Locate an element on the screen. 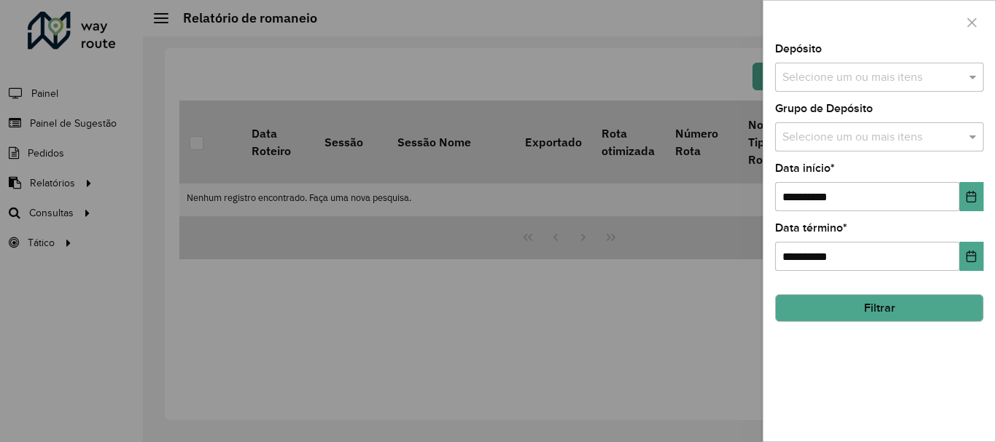  label: Depósito is located at coordinates (798, 49).